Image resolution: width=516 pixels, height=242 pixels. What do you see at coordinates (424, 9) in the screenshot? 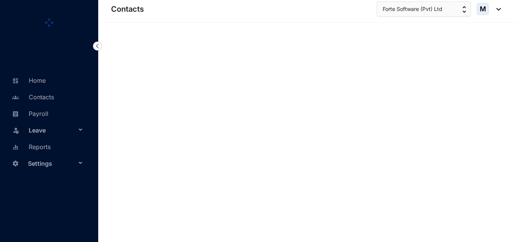
I see `button: Forte Software (Pvt) Ltd` at bounding box center [424, 9].